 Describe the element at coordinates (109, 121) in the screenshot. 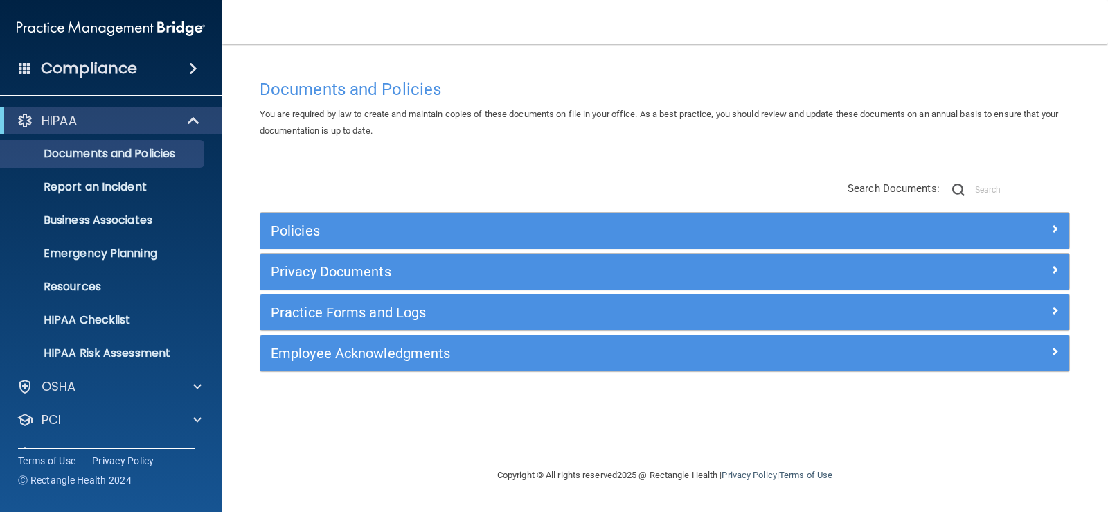

I see `a: HIPAA` at that location.